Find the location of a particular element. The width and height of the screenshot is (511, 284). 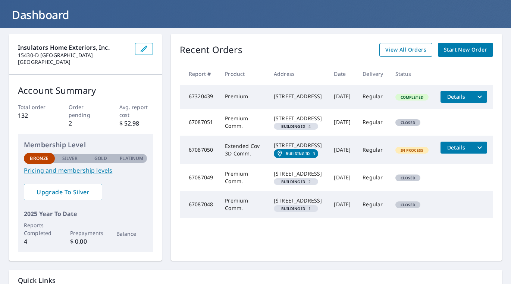

span: 4 is located at coordinates (296, 126).